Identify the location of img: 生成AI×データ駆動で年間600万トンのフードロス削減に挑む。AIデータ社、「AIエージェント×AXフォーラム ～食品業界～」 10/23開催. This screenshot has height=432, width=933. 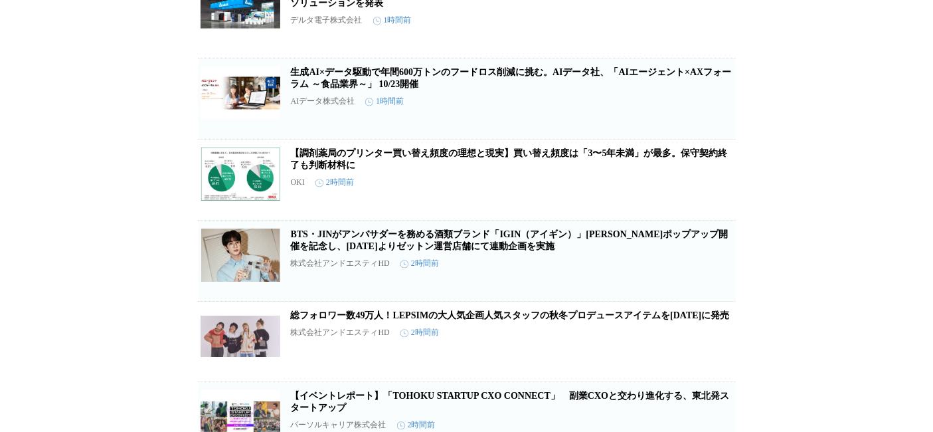
(241, 93).